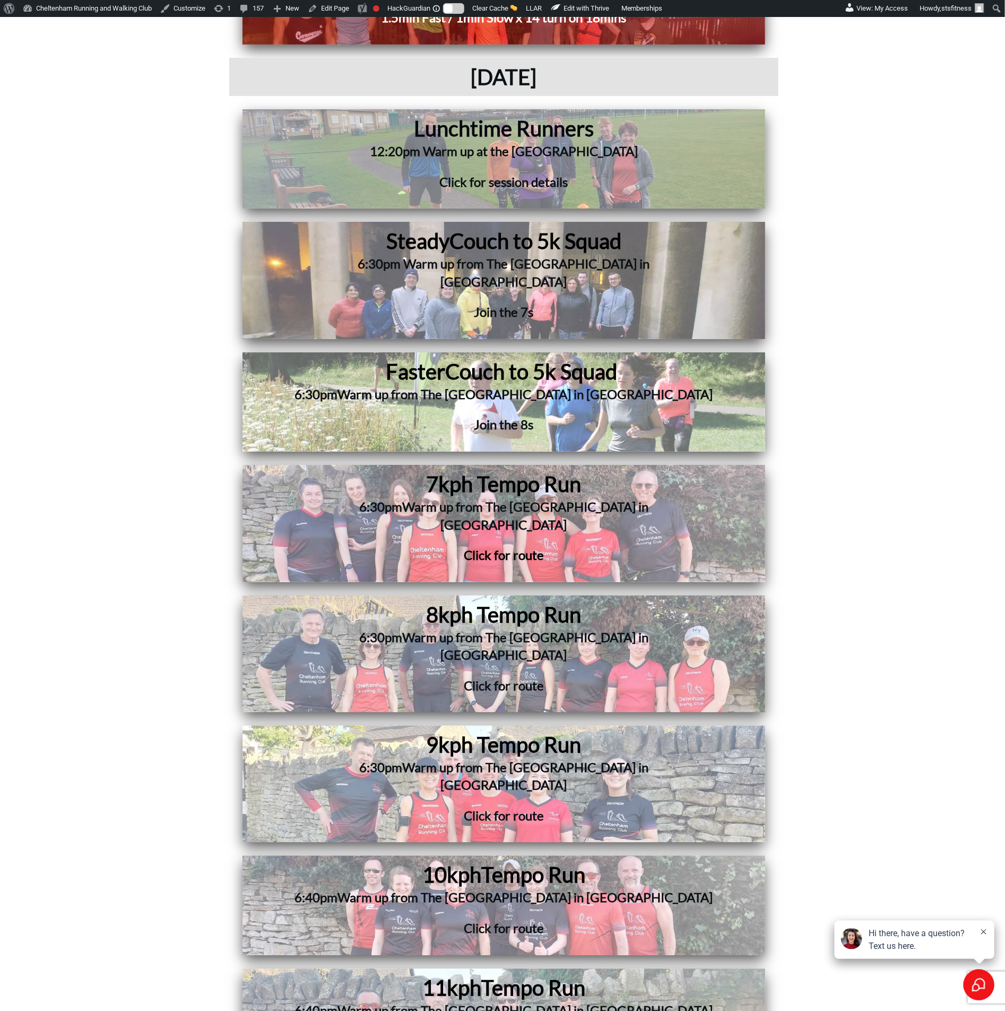 This screenshot has height=1011, width=1005. What do you see at coordinates (416, 371) in the screenshot?
I see `span: Faster` at bounding box center [416, 371].